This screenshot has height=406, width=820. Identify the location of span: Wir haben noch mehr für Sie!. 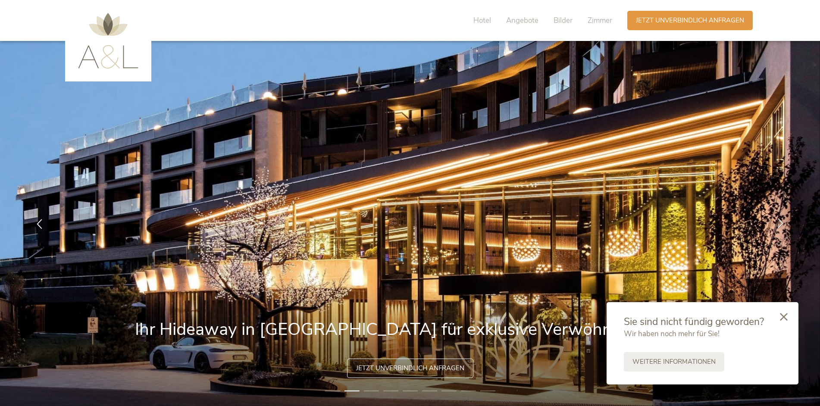
(672, 334).